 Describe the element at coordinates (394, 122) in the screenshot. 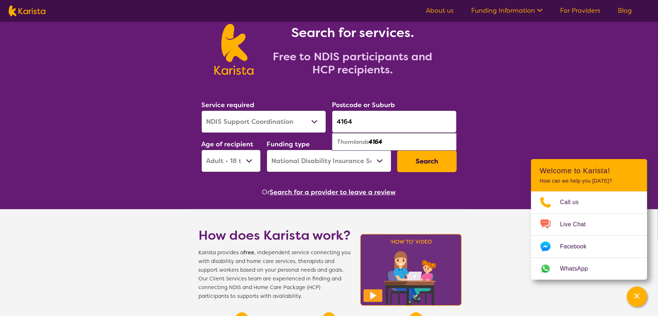

I see `input: Type` at that location.